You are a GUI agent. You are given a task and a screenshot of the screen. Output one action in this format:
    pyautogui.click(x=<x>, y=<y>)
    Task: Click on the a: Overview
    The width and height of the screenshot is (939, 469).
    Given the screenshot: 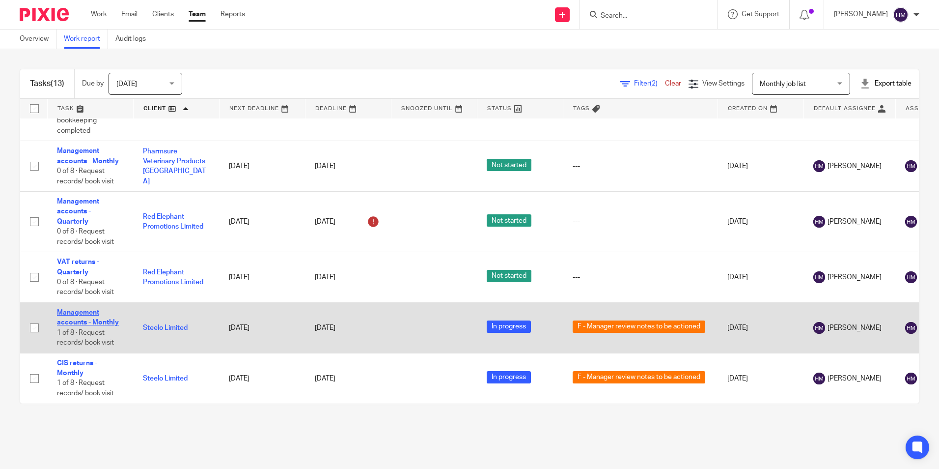 What is the action you would take?
    pyautogui.click(x=38, y=39)
    